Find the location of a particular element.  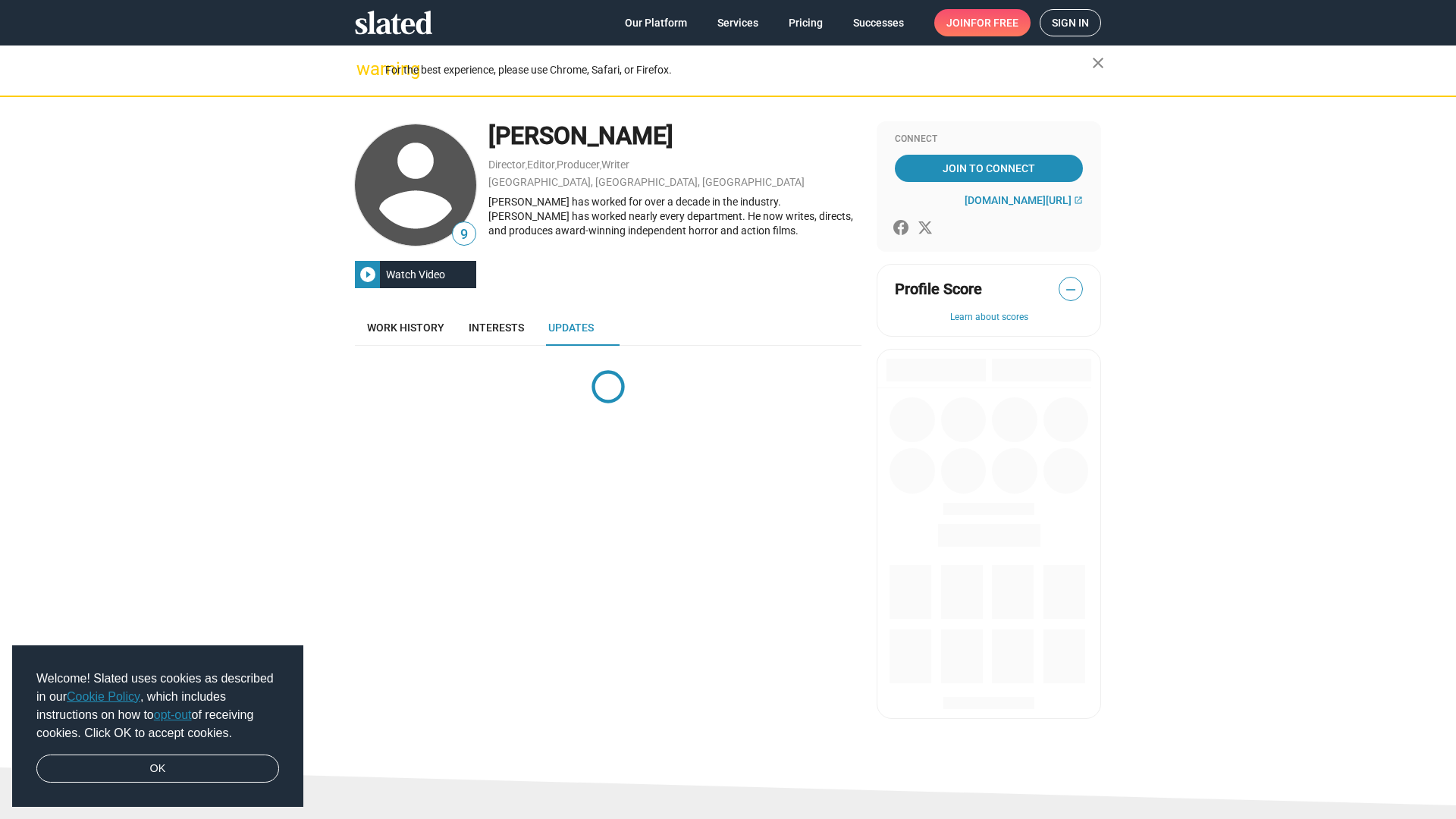

span: 9 is located at coordinates (464, 234).